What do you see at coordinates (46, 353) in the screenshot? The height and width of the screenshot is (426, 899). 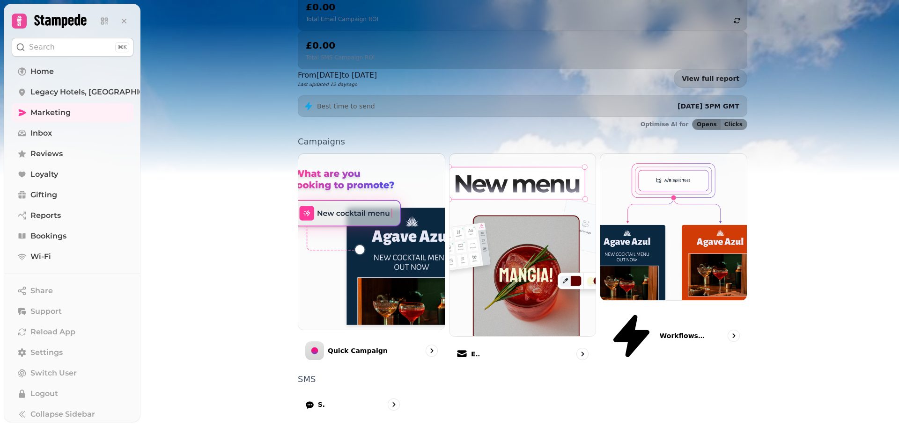 I see `span: Settings` at bounding box center [46, 353].